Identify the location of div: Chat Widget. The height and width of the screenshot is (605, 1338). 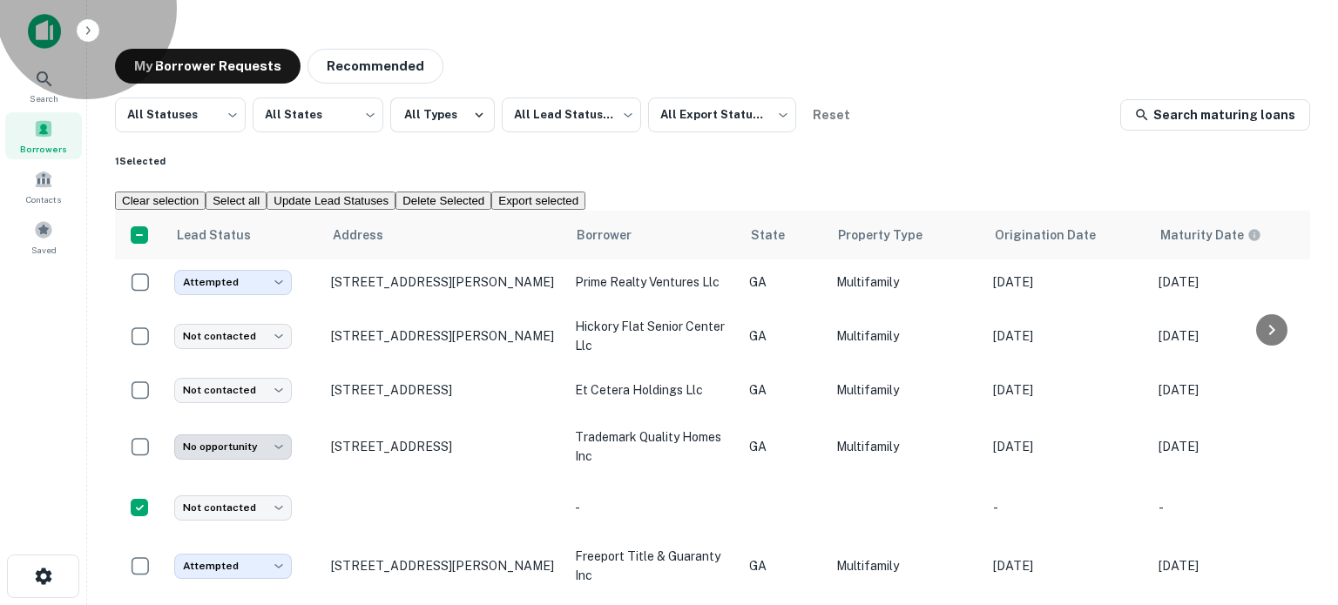
(1294, 508).